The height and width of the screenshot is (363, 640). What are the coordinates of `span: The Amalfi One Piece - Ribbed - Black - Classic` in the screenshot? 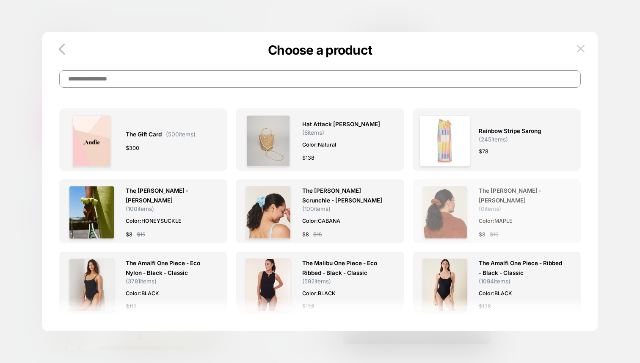 It's located at (522, 268).